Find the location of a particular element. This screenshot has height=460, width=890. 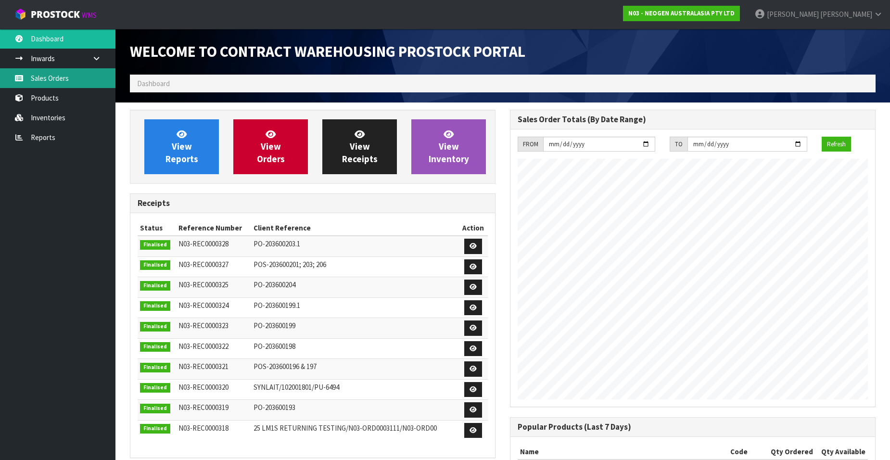

a: ViewOrders is located at coordinates (270, 147).